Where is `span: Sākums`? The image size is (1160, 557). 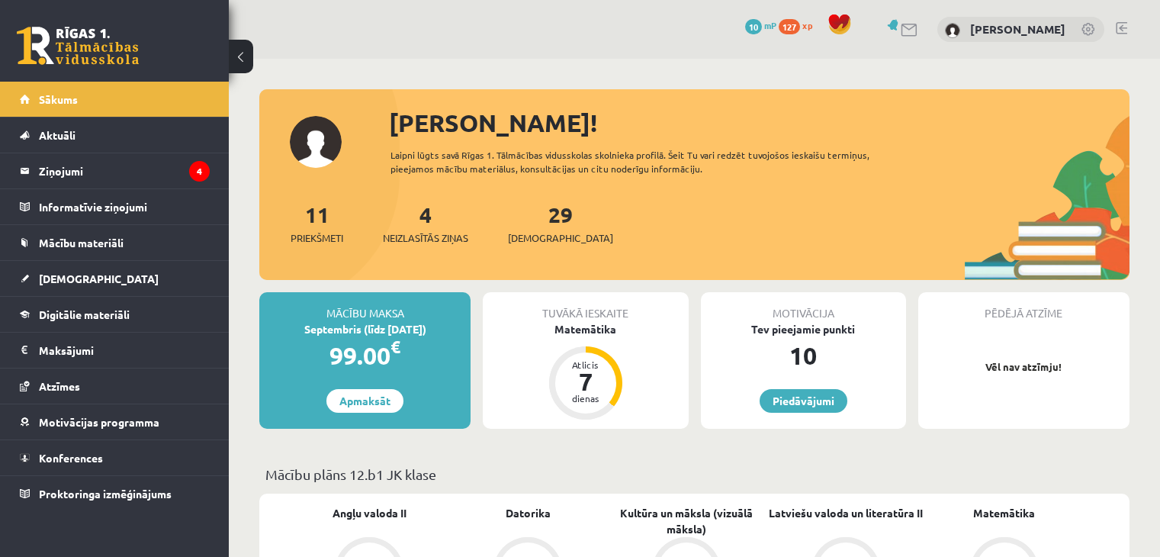
span: Sākums is located at coordinates (58, 99).